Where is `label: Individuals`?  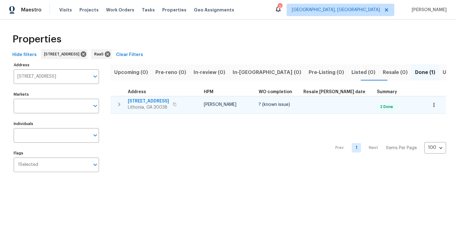 label: Individuals is located at coordinates (56, 124).